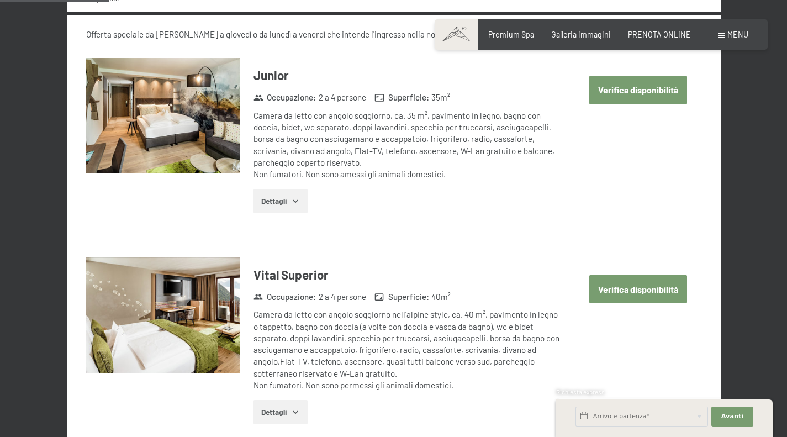  What do you see at coordinates (660, 34) in the screenshot?
I see `span: PRENOTA ONLINE` at bounding box center [660, 34].